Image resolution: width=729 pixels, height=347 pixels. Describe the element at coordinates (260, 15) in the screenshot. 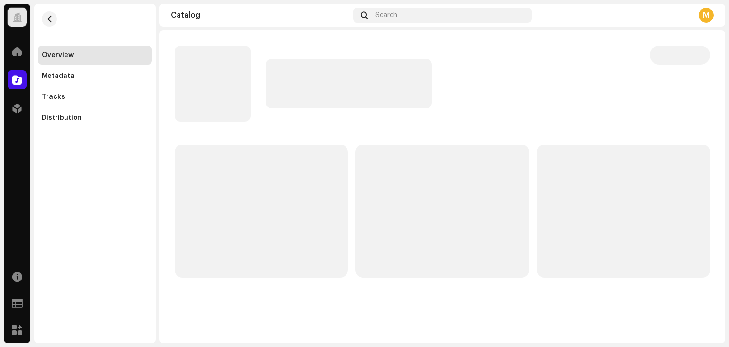

I see `div: Catalog` at that location.